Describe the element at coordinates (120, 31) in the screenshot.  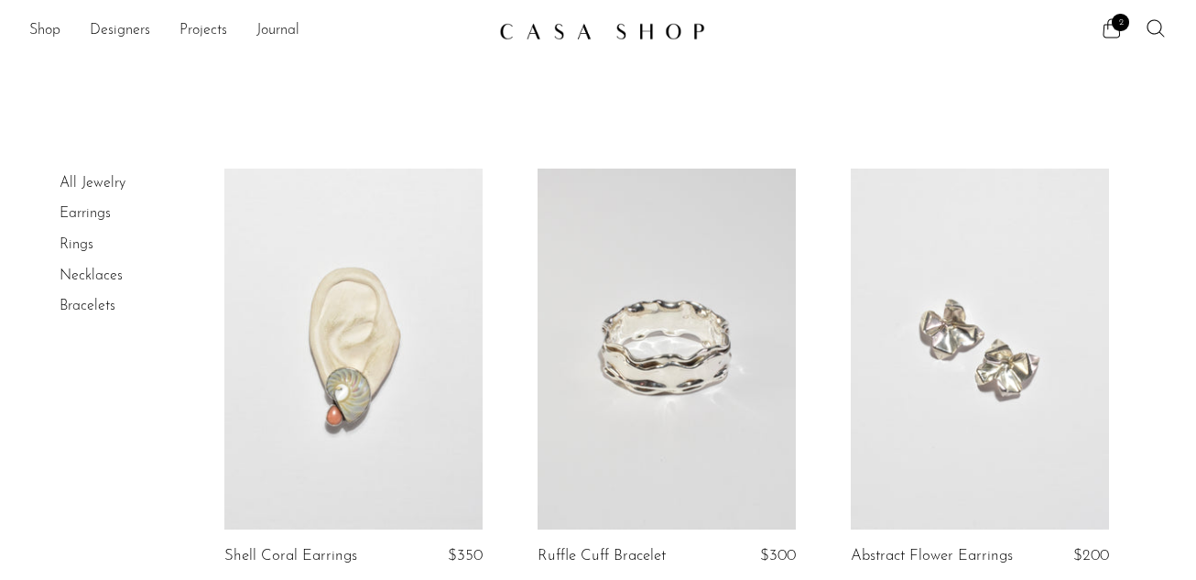
I see `a: Designers` at that location.